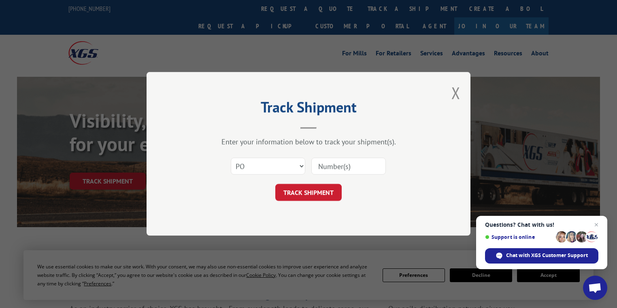  What do you see at coordinates (595, 288) in the screenshot?
I see `div: Open chat` at bounding box center [595, 288].